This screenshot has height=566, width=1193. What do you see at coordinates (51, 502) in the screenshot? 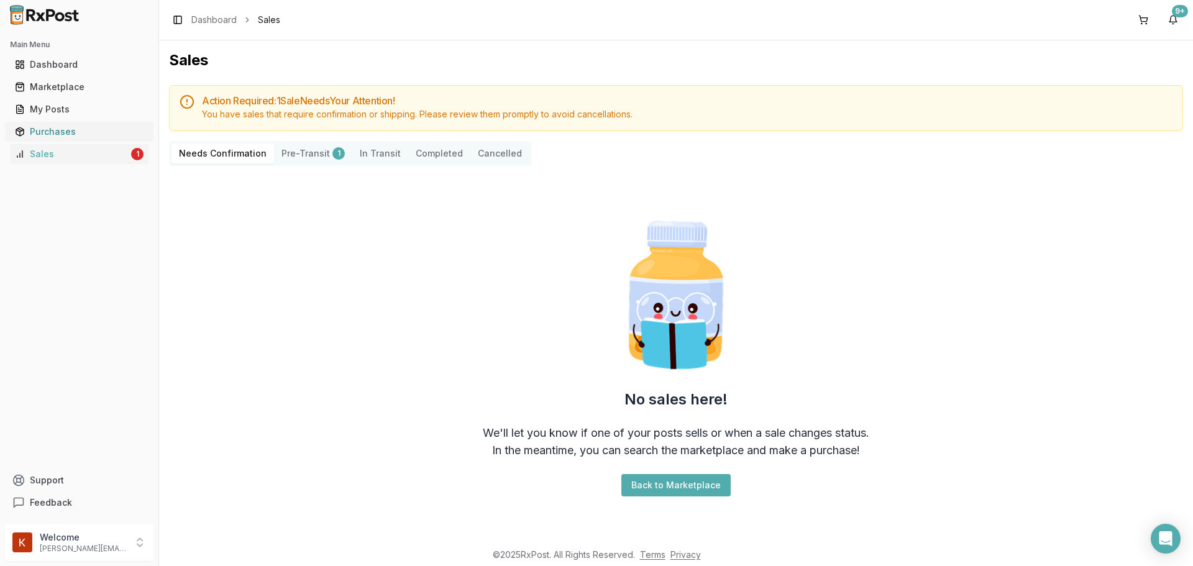
I see `span: Feedback` at bounding box center [51, 502].